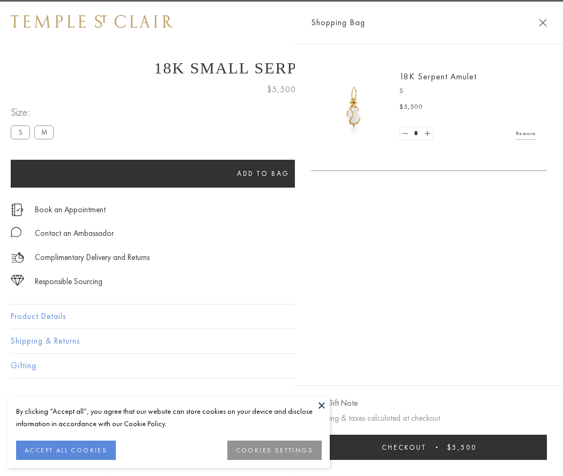 This screenshot has height=476, width=563. I want to click on button: COOKIES SETTINGS, so click(275, 451).